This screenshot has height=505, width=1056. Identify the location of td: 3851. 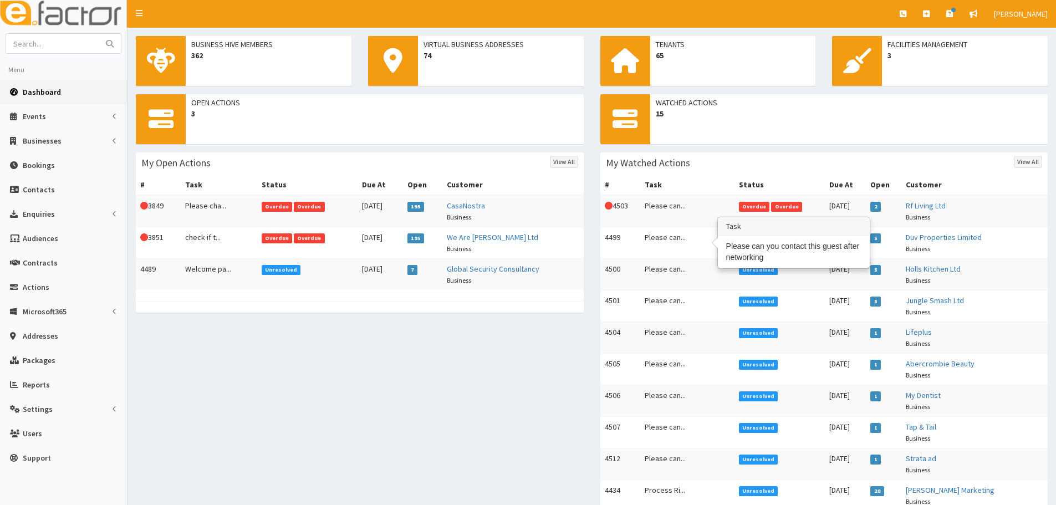
(158, 243).